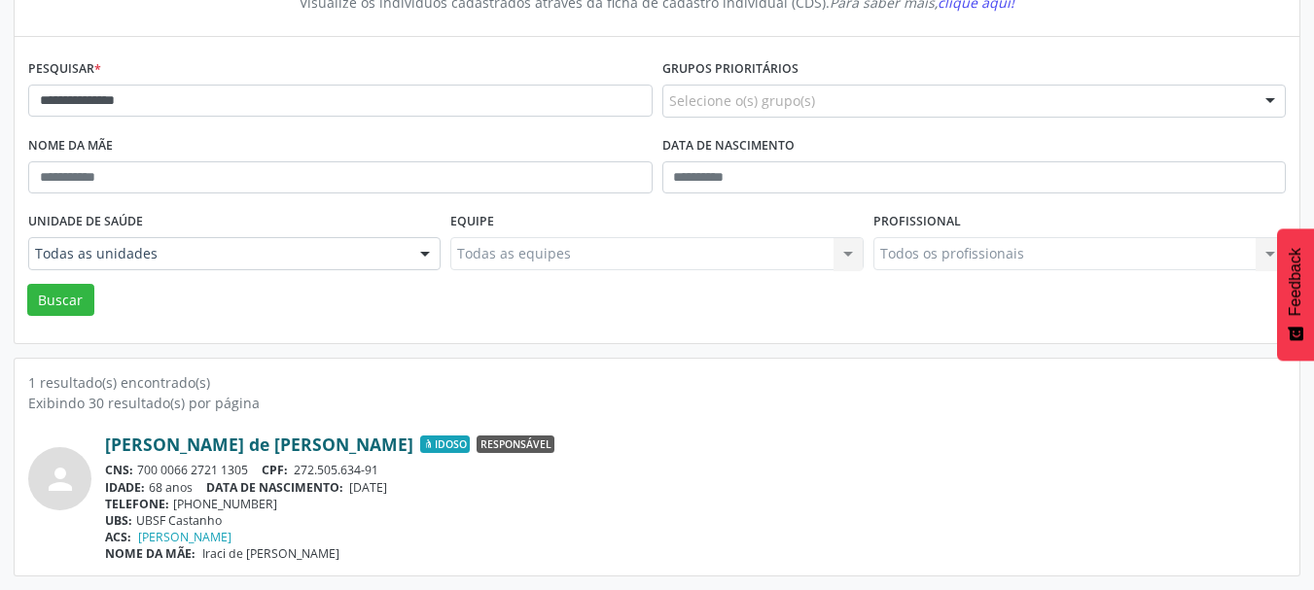  What do you see at coordinates (1296, 295) in the screenshot?
I see `button: Feedback - Mostrar pesquisa` at bounding box center [1296, 295].